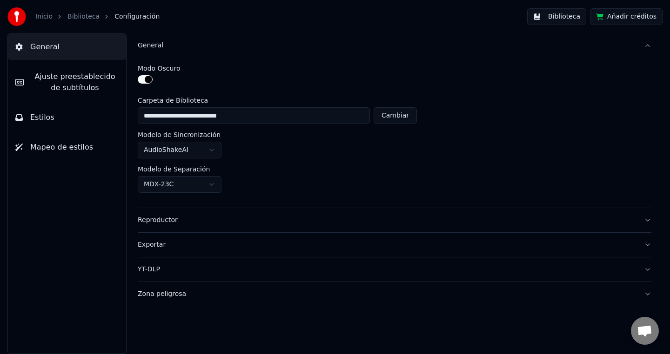 Image resolution: width=670 pixels, height=354 pixels. What do you see at coordinates (387, 220) in the screenshot?
I see `div: Reproductor` at bounding box center [387, 220].